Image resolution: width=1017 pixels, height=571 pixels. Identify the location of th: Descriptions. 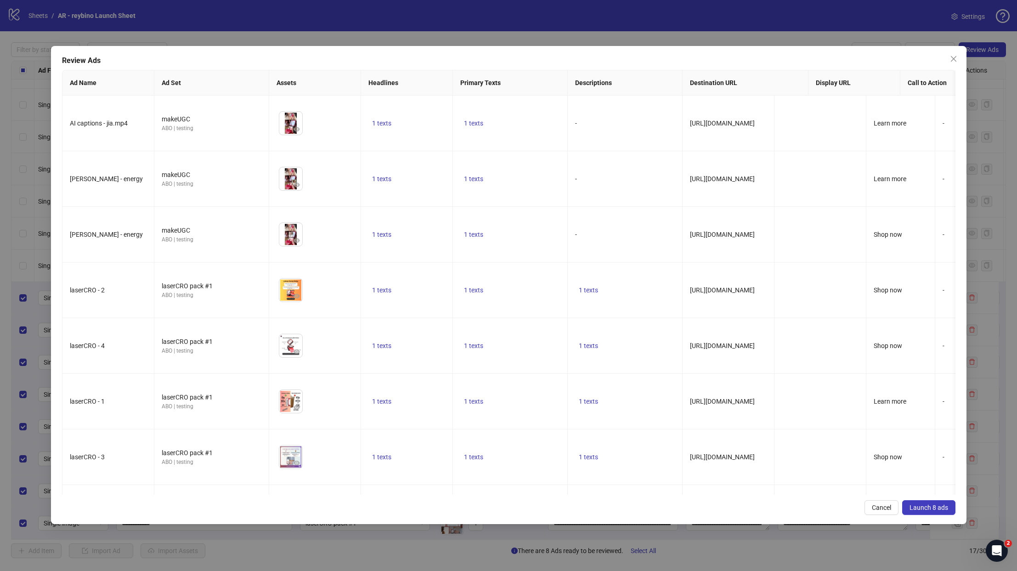
(625, 83).